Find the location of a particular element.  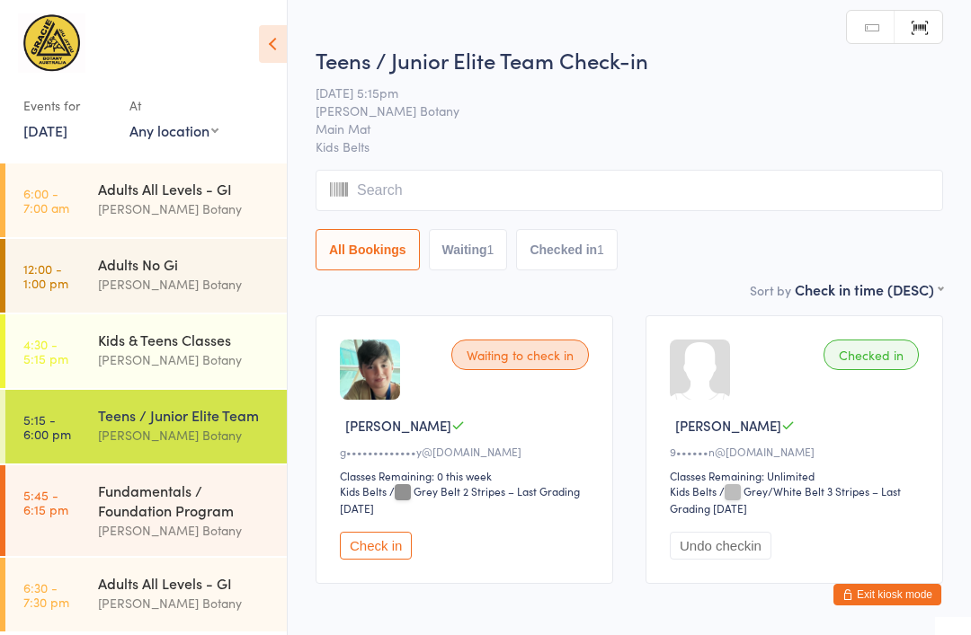

label: Sort by is located at coordinates (770, 290).